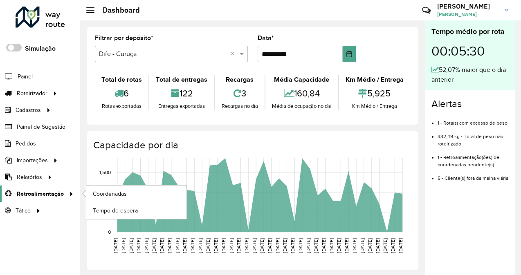 This screenshot has width=521, height=275. Describe the element at coordinates (182, 80) in the screenshot. I see `div: Total de entregas` at that location.